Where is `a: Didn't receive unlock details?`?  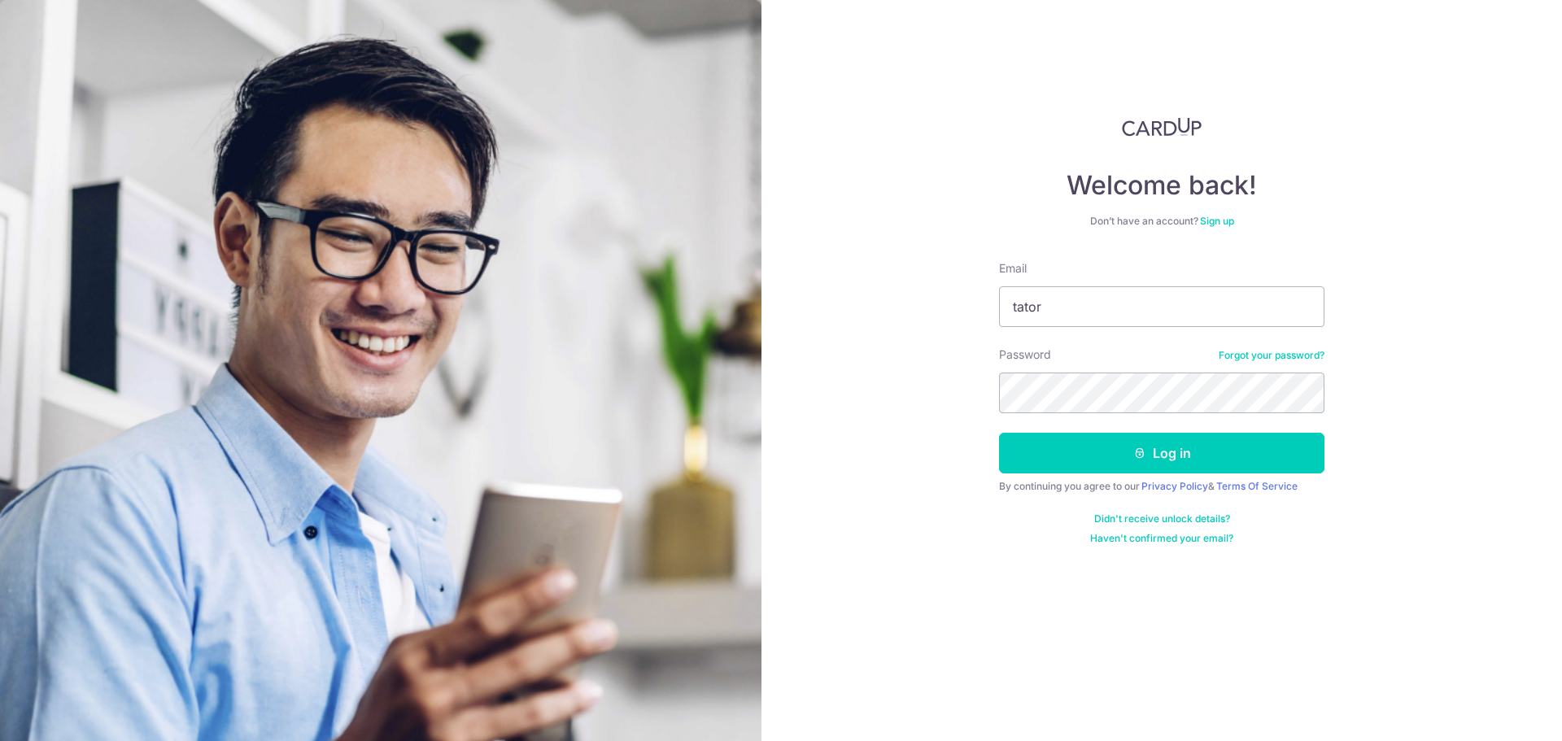
a: Didn't receive unlock details? is located at coordinates (1162, 519).